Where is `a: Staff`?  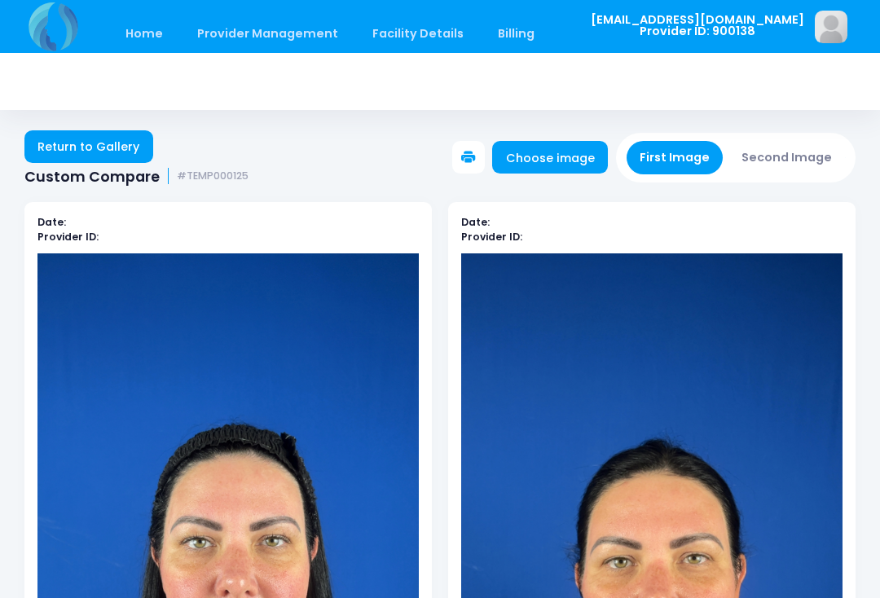
a: Staff is located at coordinates (584, 33).